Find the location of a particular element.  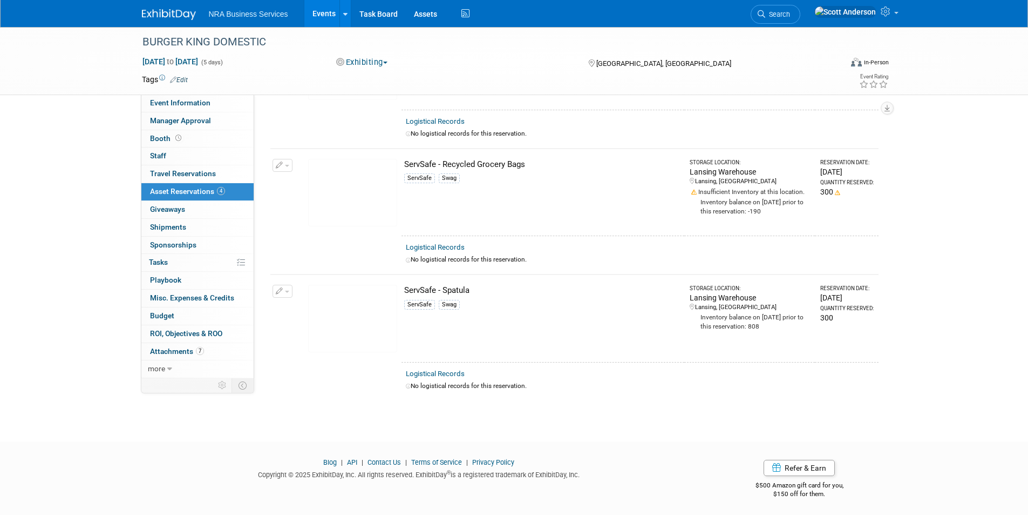

a: Misc. Expenses & Credits is located at coordinates (198, 298).